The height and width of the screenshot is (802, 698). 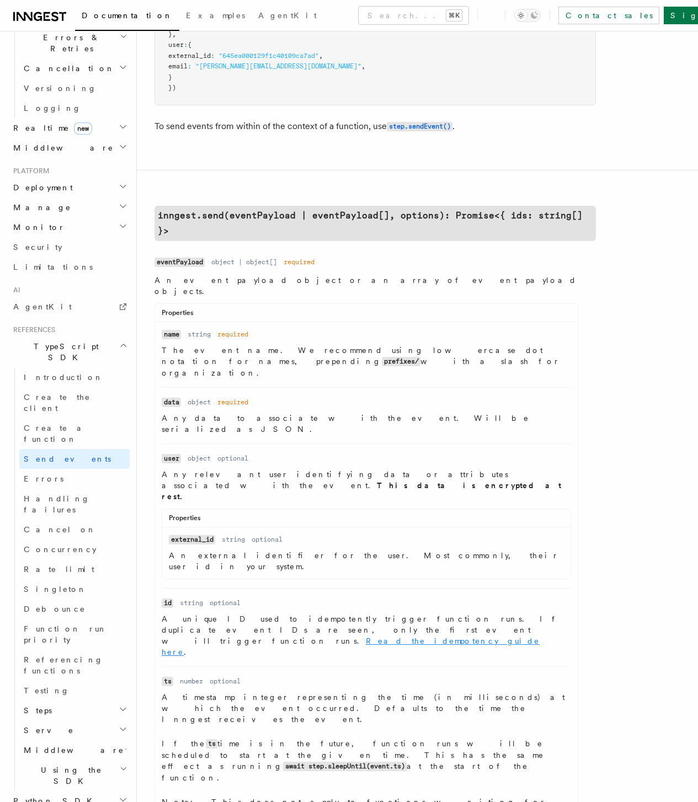 What do you see at coordinates (41, 188) in the screenshot?
I see `span: Deployment` at bounding box center [41, 188].